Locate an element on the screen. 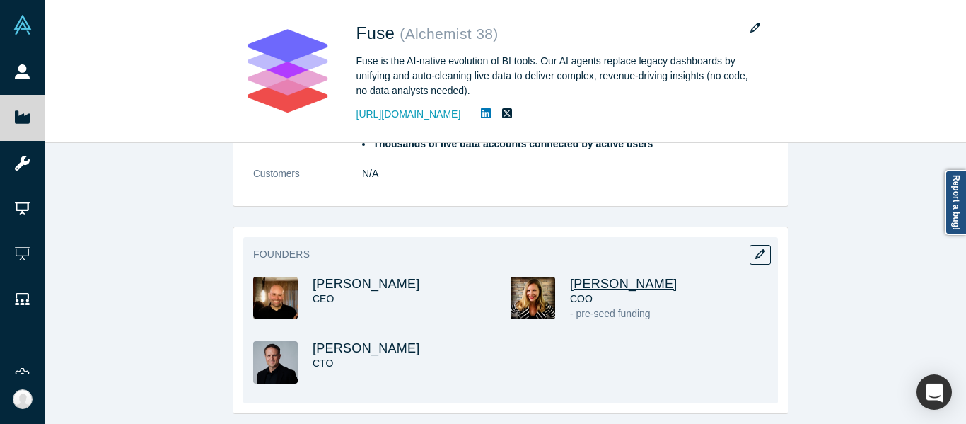 The height and width of the screenshot is (424, 966). div: Fuse is the AI-native evolution of BI tools. Our AI agents replace legacy dashboards by unifying ... is located at coordinates (555, 76).